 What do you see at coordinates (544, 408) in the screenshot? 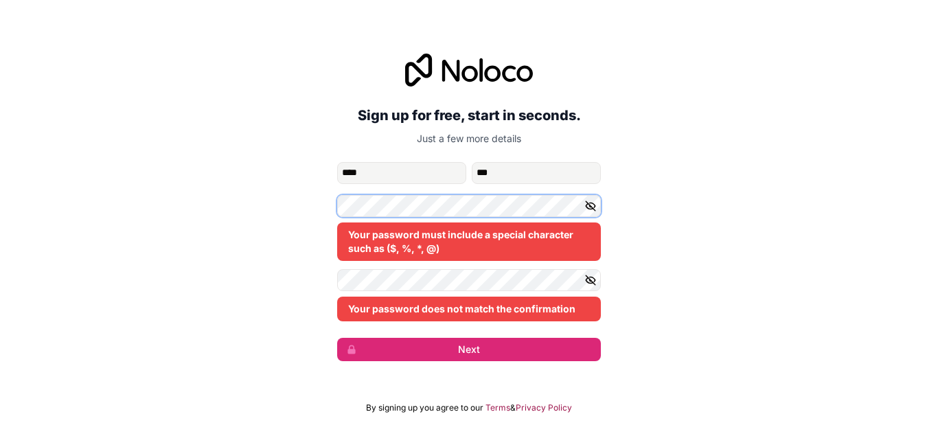
I see `a: Privacy Policy` at bounding box center [544, 408].